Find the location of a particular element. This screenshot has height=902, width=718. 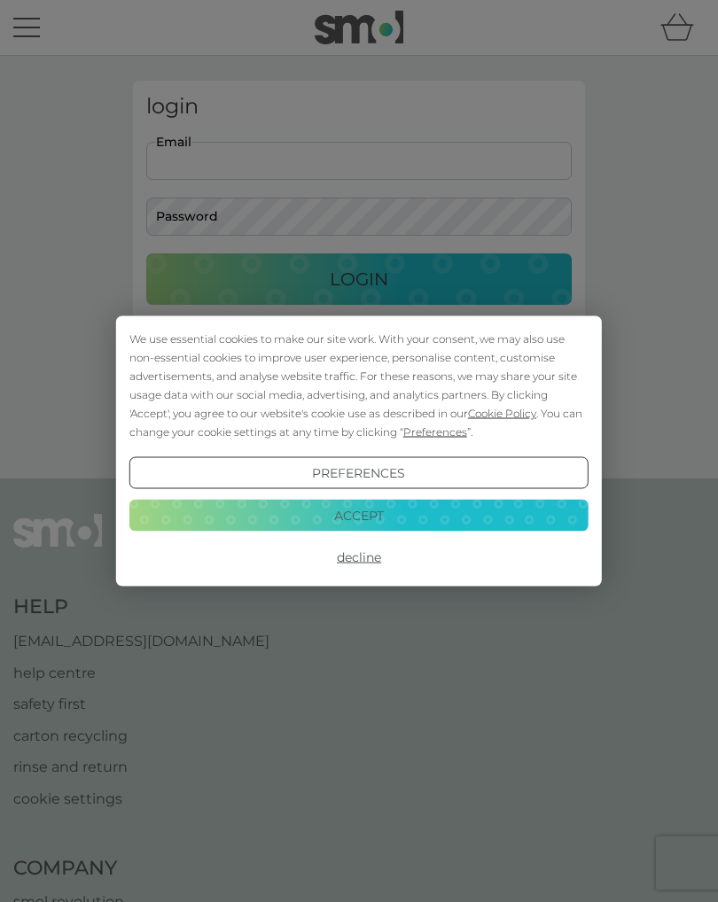

span: Preferences is located at coordinates (435, 432).